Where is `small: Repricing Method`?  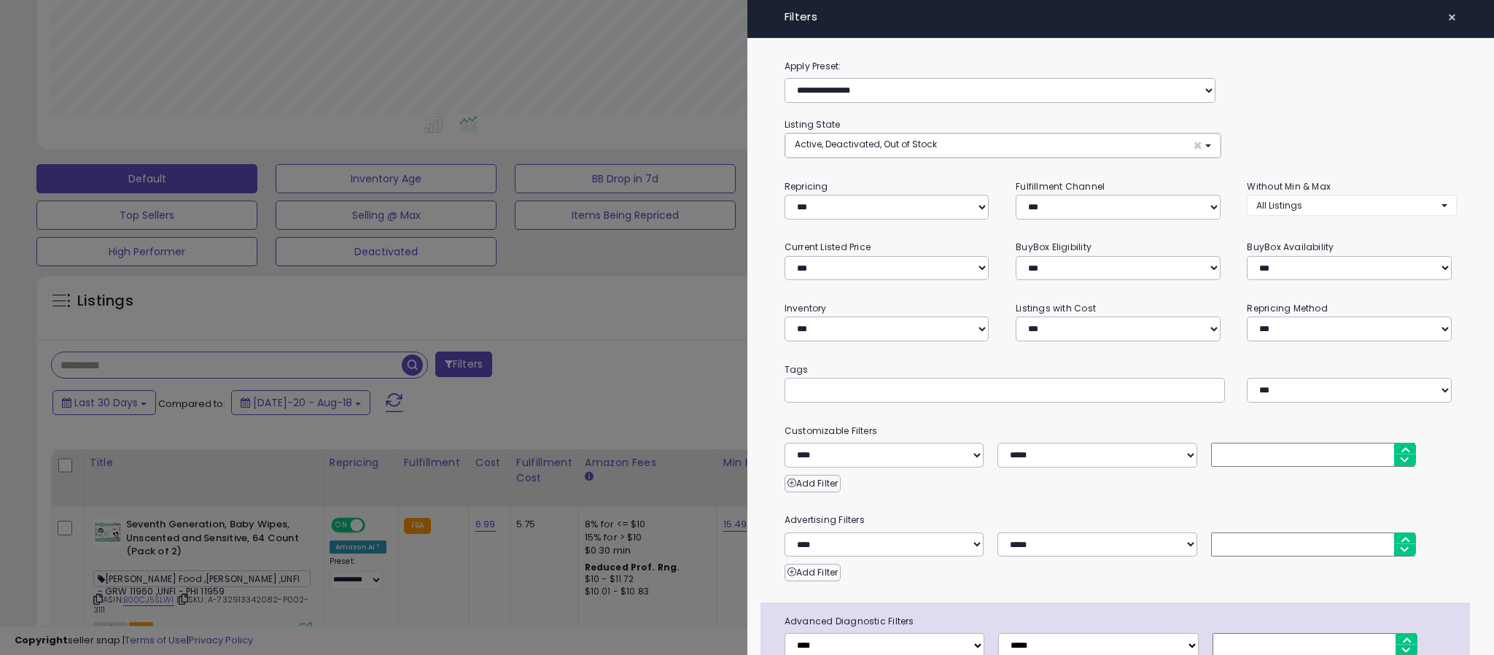 small: Repricing Method is located at coordinates (1287, 308).